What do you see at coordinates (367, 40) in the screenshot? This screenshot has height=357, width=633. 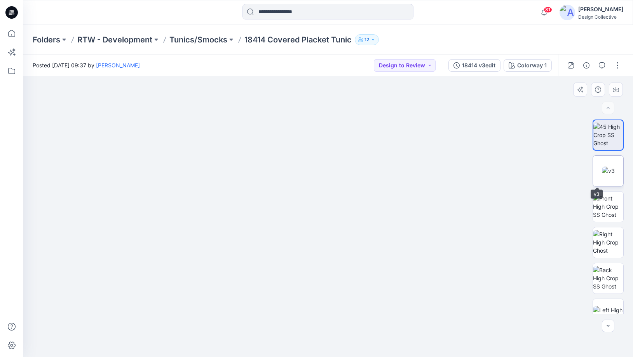 I see `button: 12` at bounding box center [367, 40].